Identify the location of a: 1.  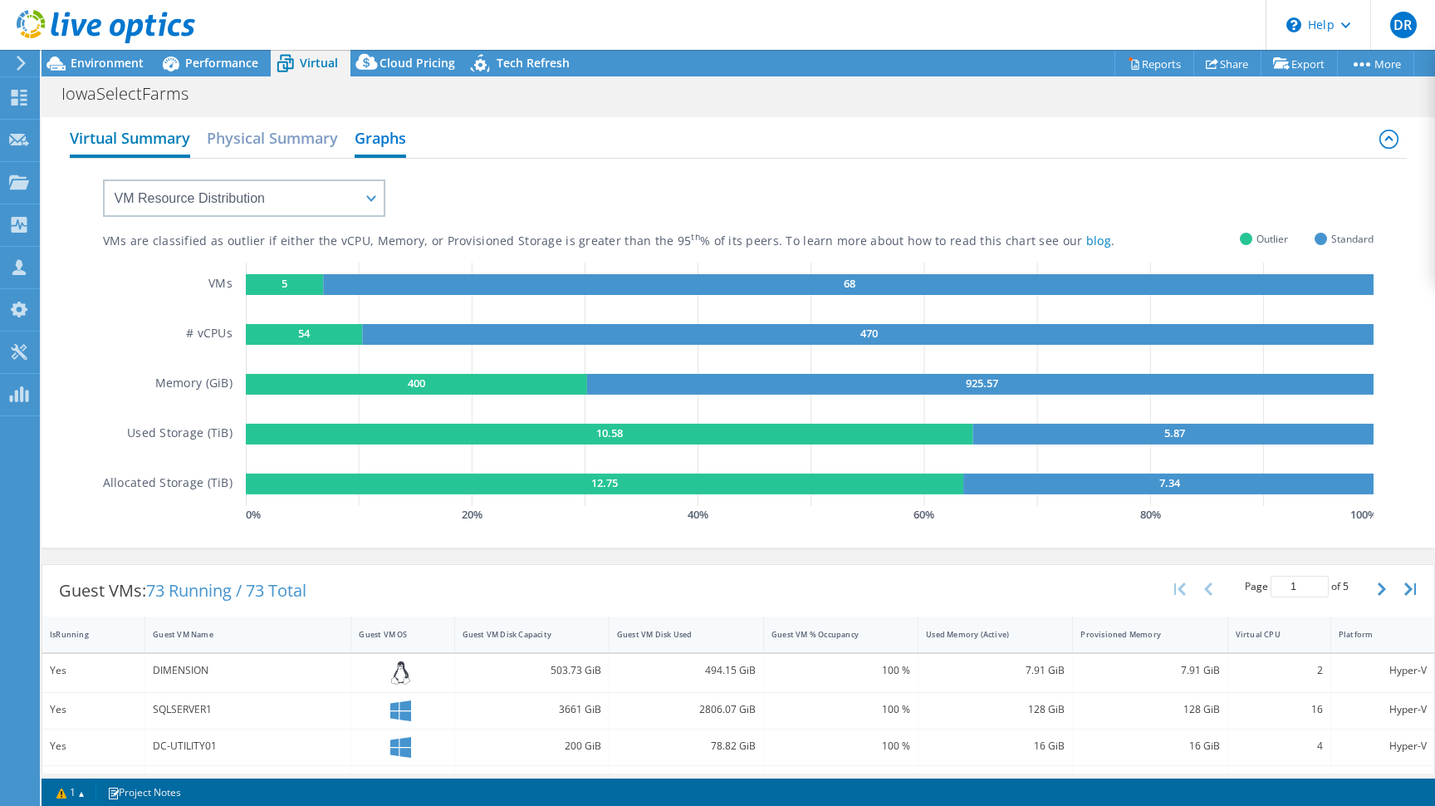
(71, 792).